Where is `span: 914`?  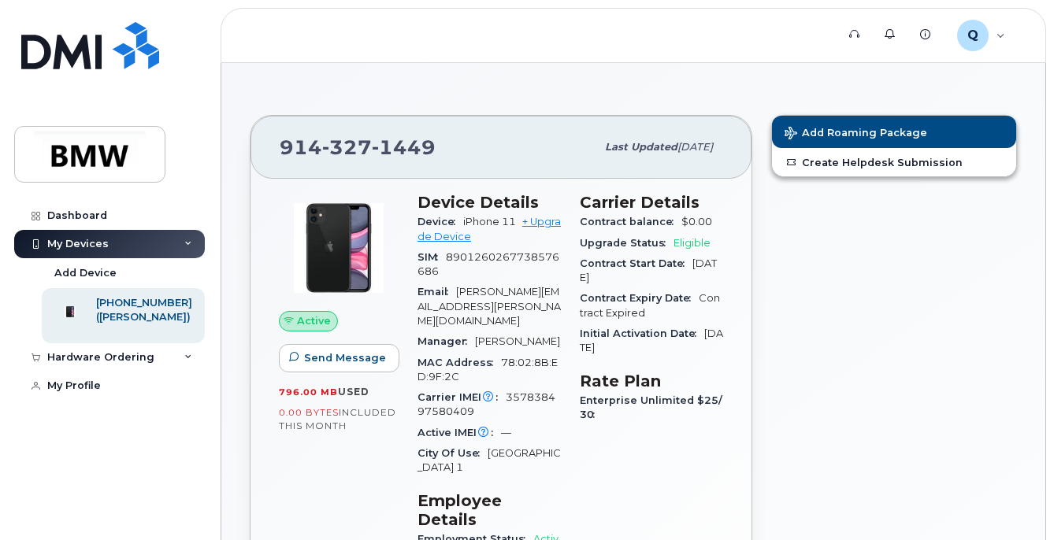
span: 914 is located at coordinates (358, 147).